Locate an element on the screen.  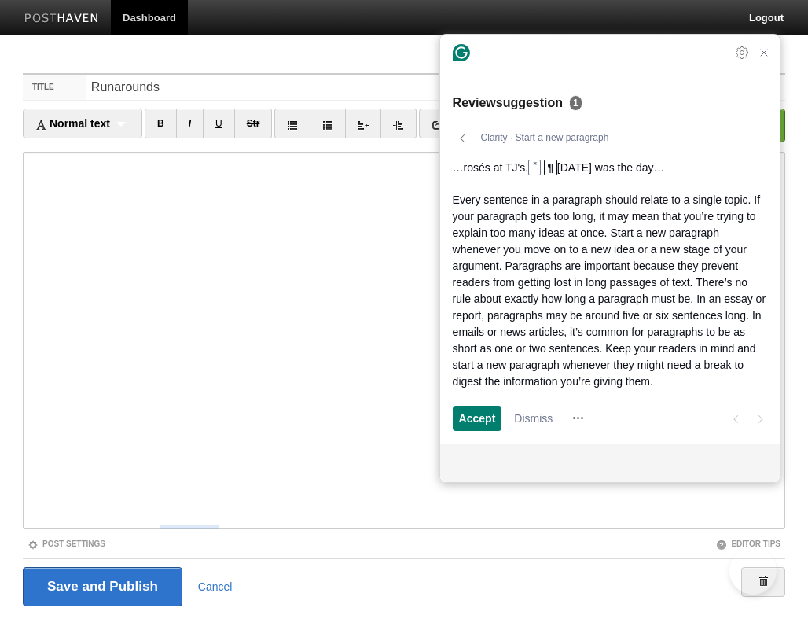
img: Posthaven-bar is located at coordinates (61, 19).